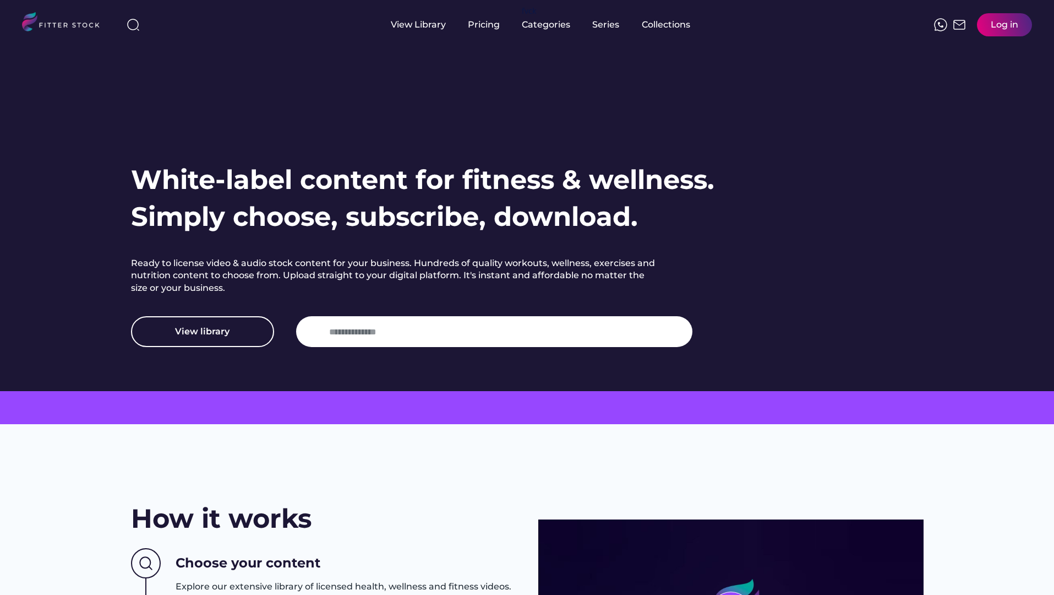 The image size is (1054, 595). What do you see at coordinates (666, 25) in the screenshot?
I see `div: Collections` at bounding box center [666, 25].